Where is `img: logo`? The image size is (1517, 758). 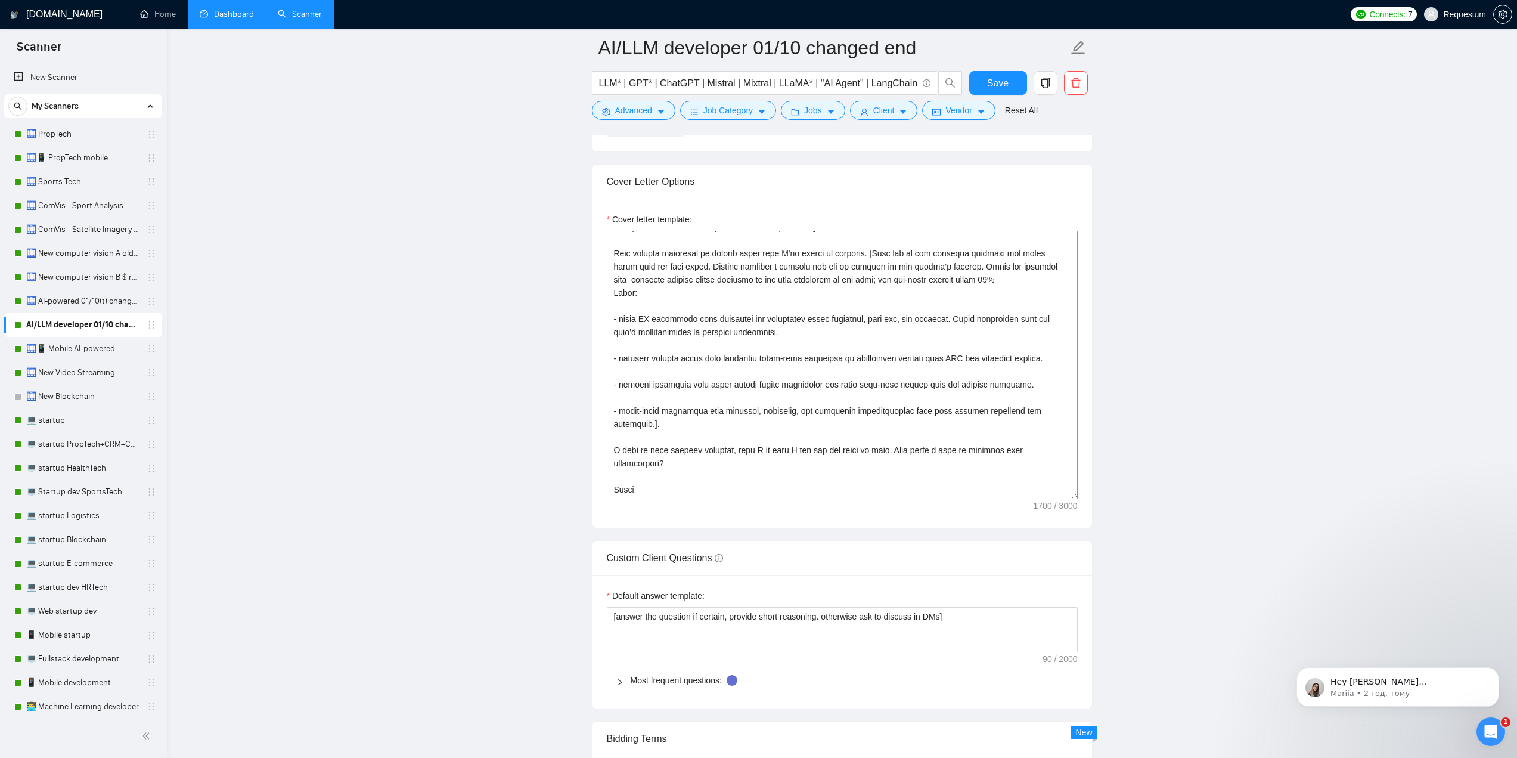
img: logo is located at coordinates (14, 15).